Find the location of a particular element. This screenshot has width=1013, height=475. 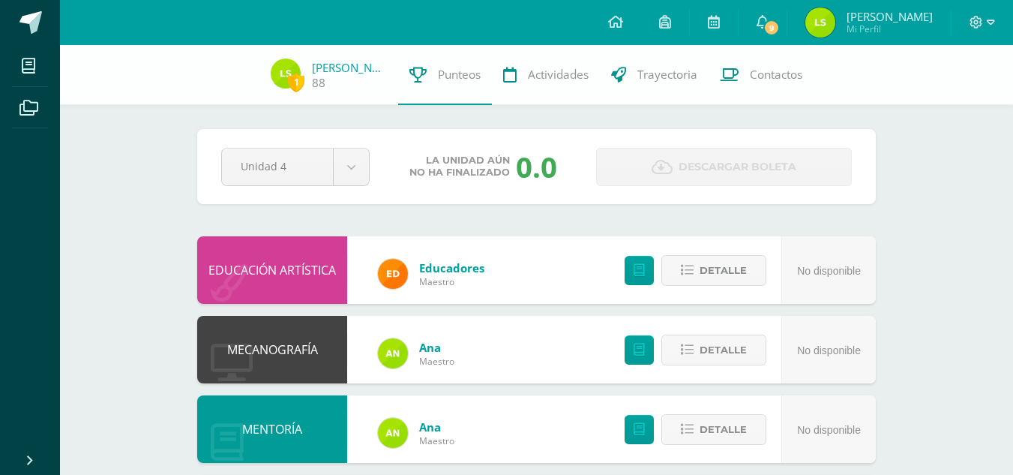

span: La unidad aún no ha finalizado is located at coordinates (460, 167).